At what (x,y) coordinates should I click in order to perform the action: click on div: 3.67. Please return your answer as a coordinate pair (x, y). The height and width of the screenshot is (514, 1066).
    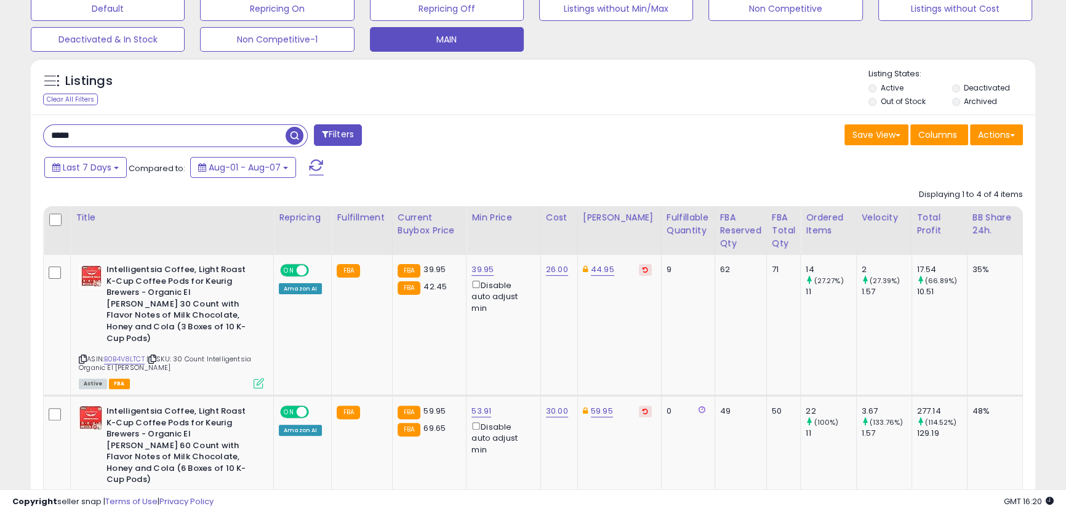
    Looking at the image, I should click on (886, 411).